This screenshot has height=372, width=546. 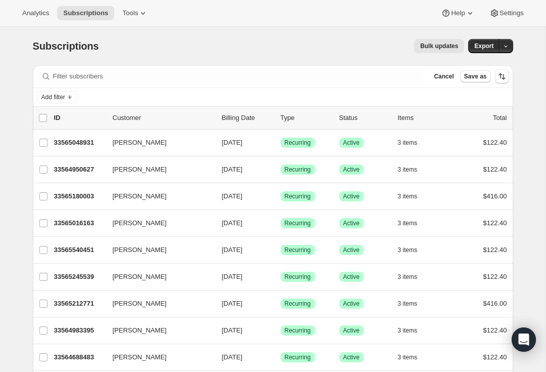 What do you see at coordinates (458, 13) in the screenshot?
I see `span: Help` at bounding box center [458, 13].